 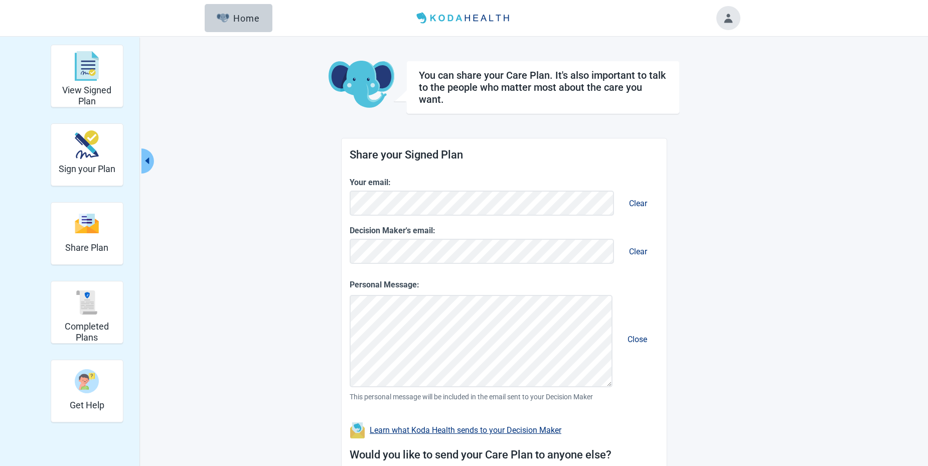 What do you see at coordinates (729, 18) in the screenshot?
I see `button: Toggle account menu` at bounding box center [729, 18].